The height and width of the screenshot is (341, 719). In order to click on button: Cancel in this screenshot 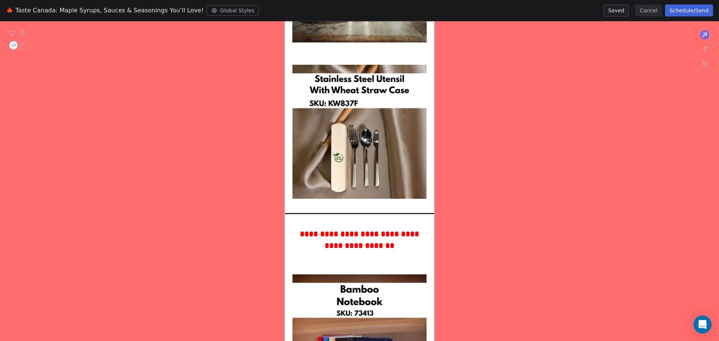, I will do `click(649, 10)`.